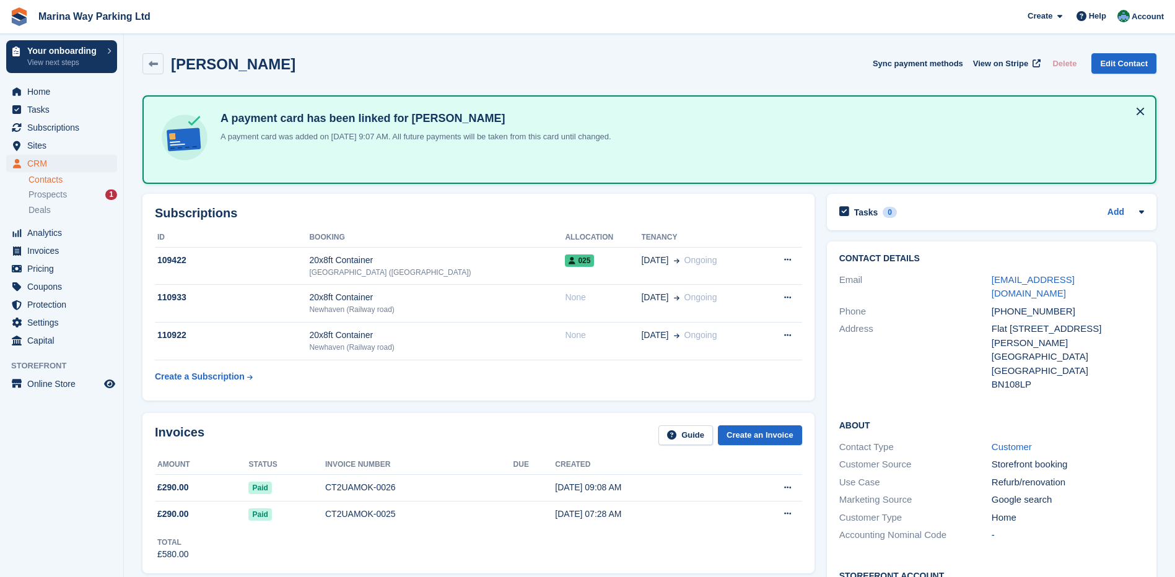  Describe the element at coordinates (915, 483) in the screenshot. I see `div: Use Case` at that location.